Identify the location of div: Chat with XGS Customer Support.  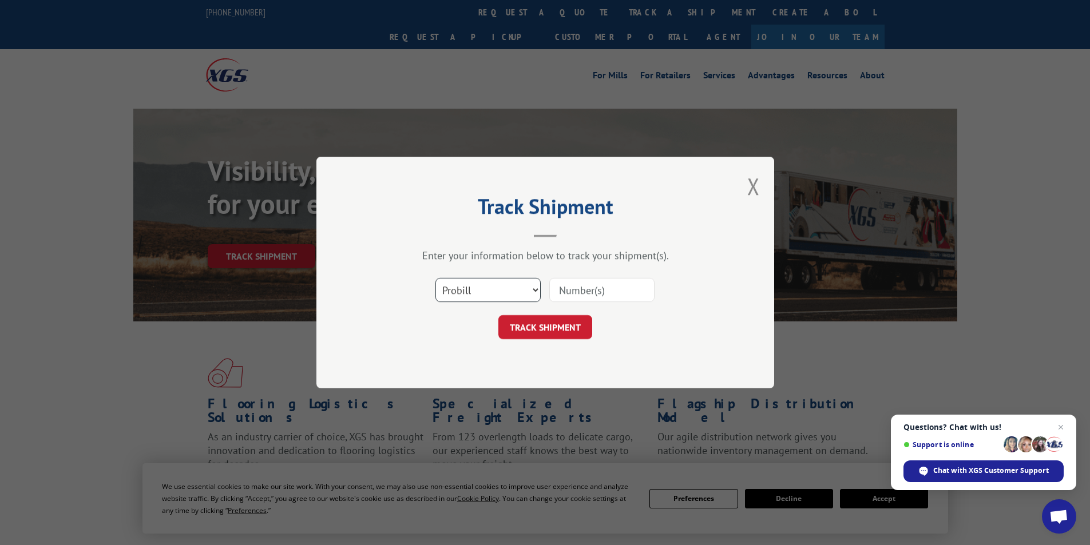
(984, 472).